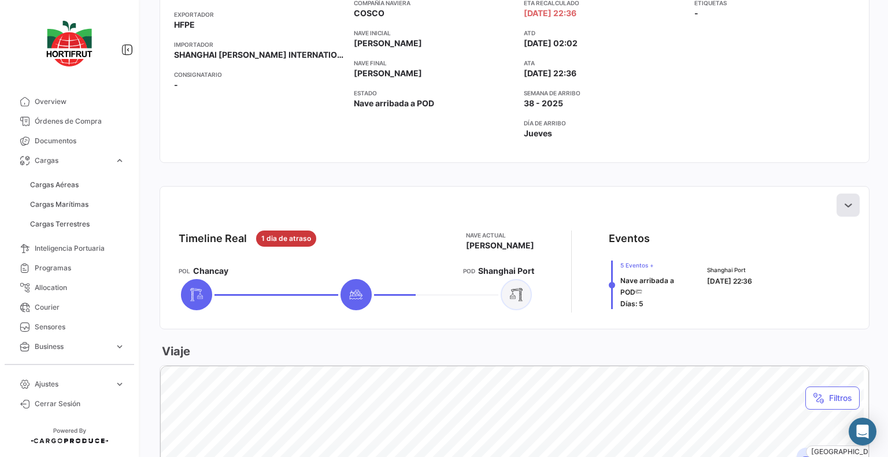 This screenshot has width=888, height=457. What do you see at coordinates (72, 347) in the screenshot?
I see `span: Business` at bounding box center [72, 347].